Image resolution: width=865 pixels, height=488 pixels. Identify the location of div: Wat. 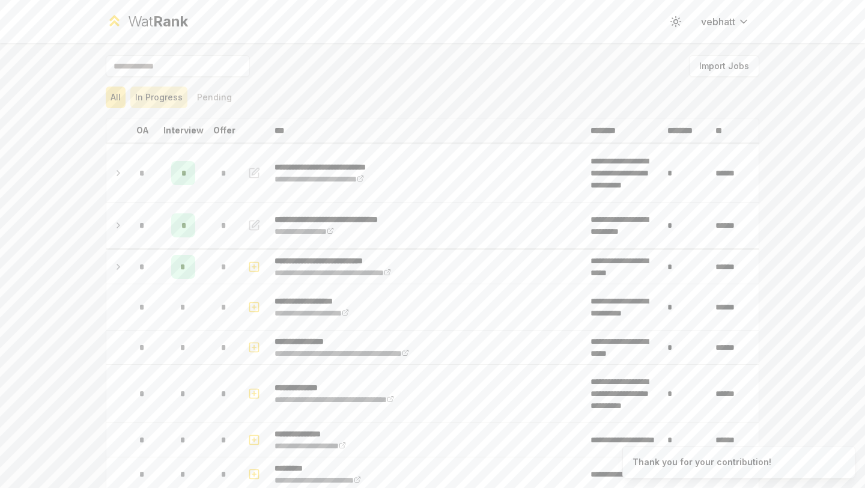
(158, 22).